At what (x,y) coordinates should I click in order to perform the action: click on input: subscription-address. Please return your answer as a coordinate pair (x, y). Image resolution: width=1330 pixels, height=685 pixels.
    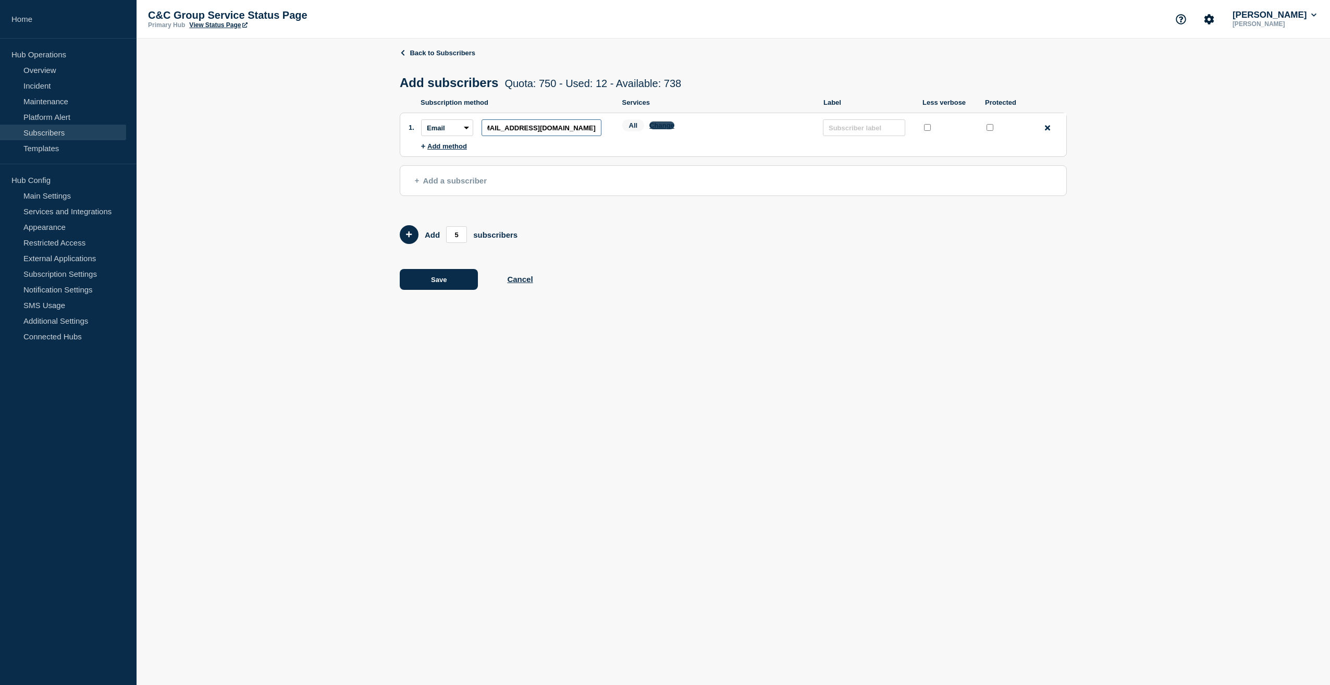
    Looking at the image, I should click on (541, 128).